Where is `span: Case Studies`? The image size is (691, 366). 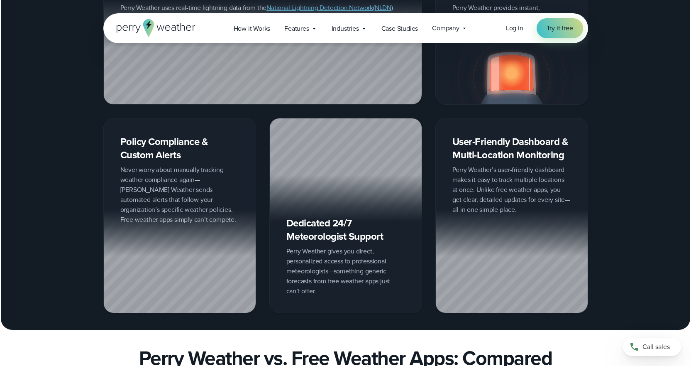 span: Case Studies is located at coordinates (400, 29).